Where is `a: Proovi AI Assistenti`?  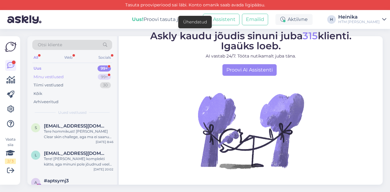
a: Proovi AI Assistenti is located at coordinates (249, 70).